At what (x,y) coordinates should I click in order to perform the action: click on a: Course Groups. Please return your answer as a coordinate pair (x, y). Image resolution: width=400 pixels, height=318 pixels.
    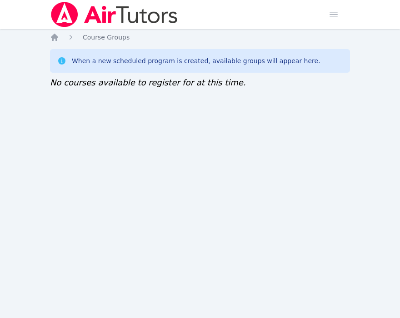
    Looking at the image, I should click on (106, 37).